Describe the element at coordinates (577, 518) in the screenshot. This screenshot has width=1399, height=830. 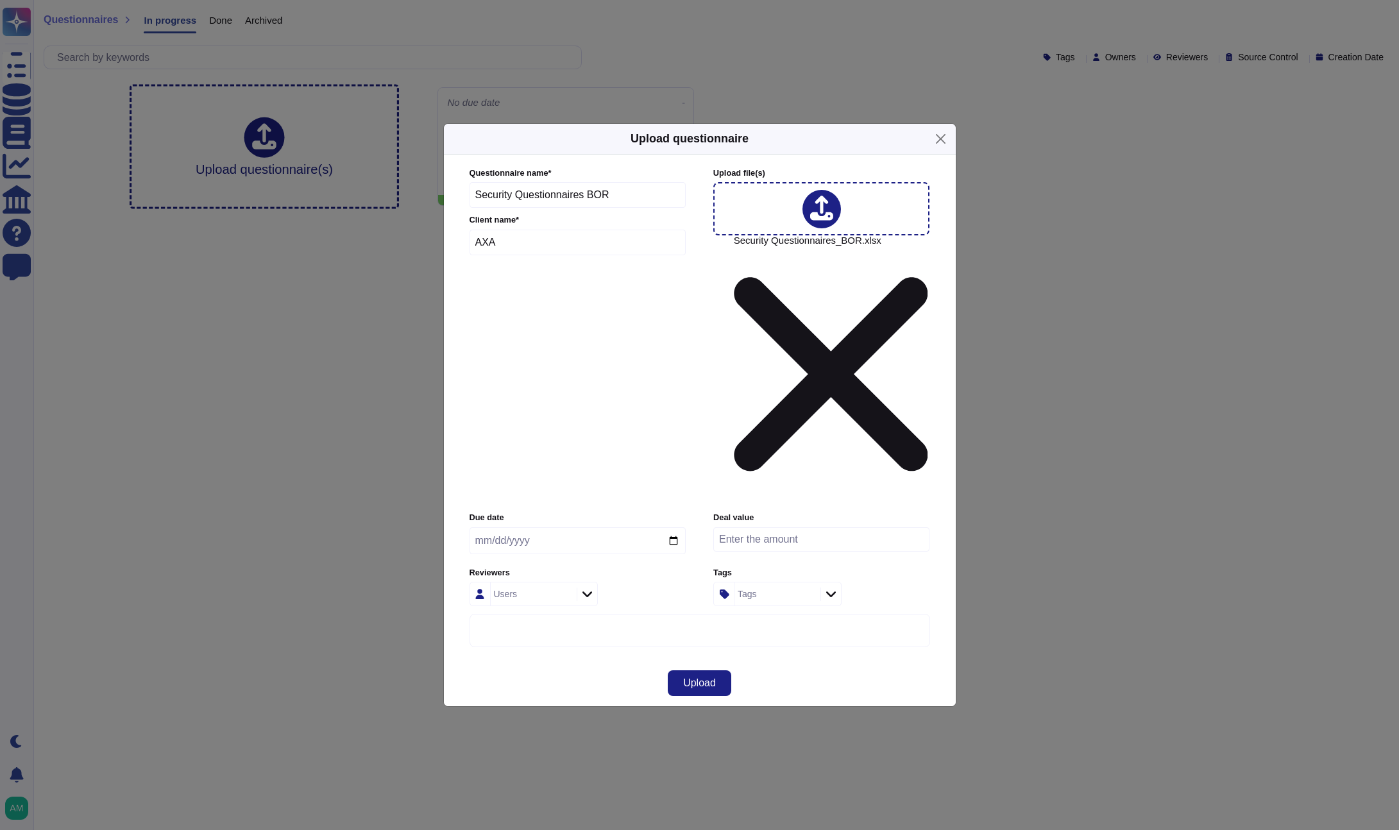
I see `label: Due date` at that location.